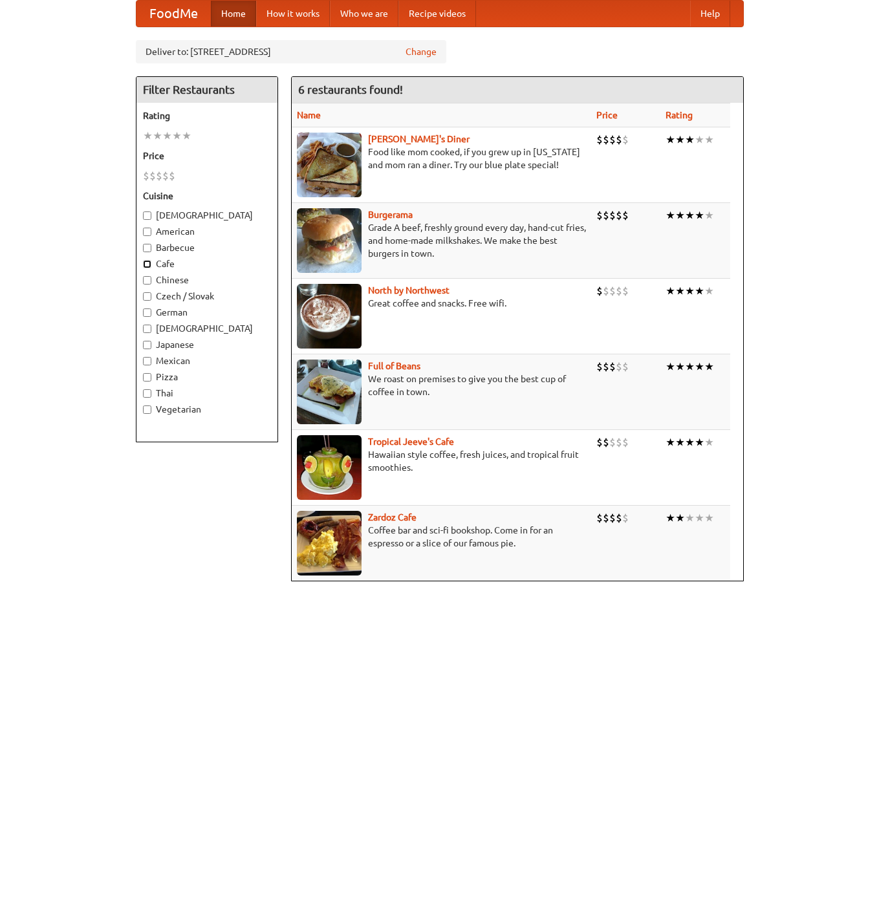 The height and width of the screenshot is (915, 879). What do you see at coordinates (207, 393) in the screenshot?
I see `label: Thai` at bounding box center [207, 393].